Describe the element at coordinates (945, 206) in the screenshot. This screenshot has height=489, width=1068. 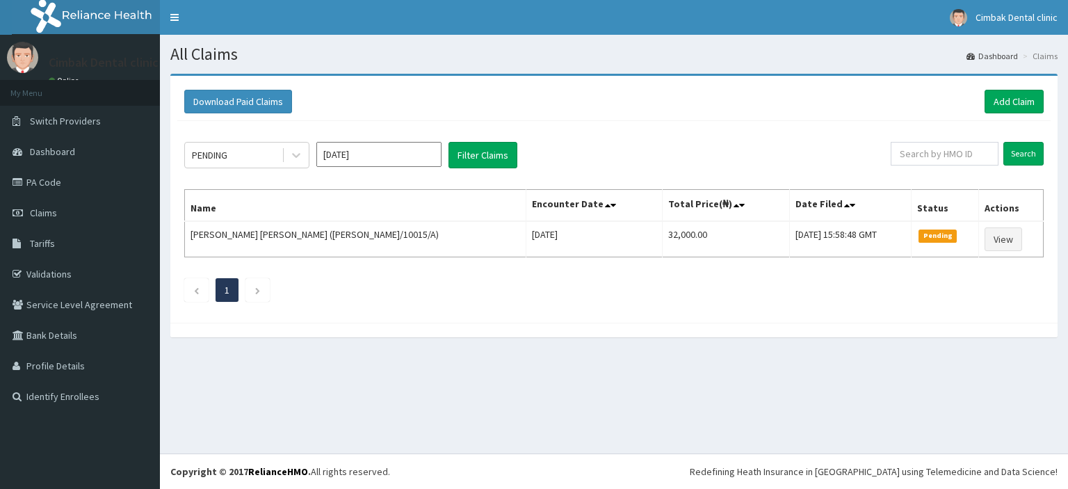
I see `th: Status` at that location.